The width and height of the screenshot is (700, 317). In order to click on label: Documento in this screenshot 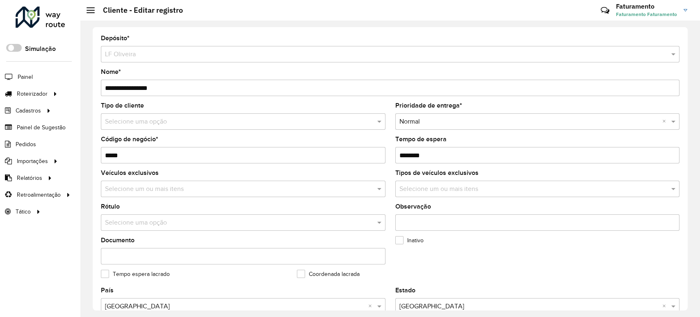, I will do `click(118, 240)`.